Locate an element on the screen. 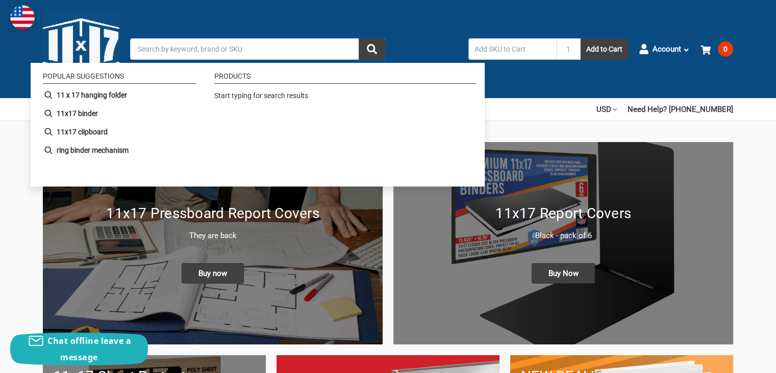 The image size is (776, 373). div: Start typing for search results is located at coordinates (343, 99).